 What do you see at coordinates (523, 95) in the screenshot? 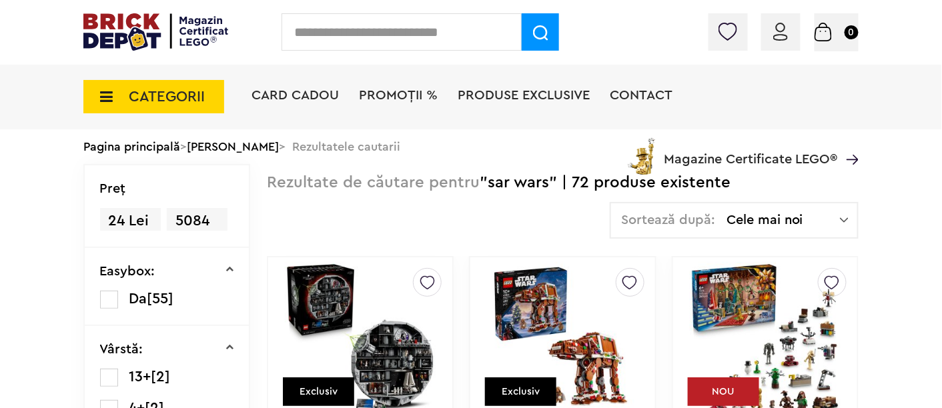
I see `span: Produse exclusive` at bounding box center [523, 95].